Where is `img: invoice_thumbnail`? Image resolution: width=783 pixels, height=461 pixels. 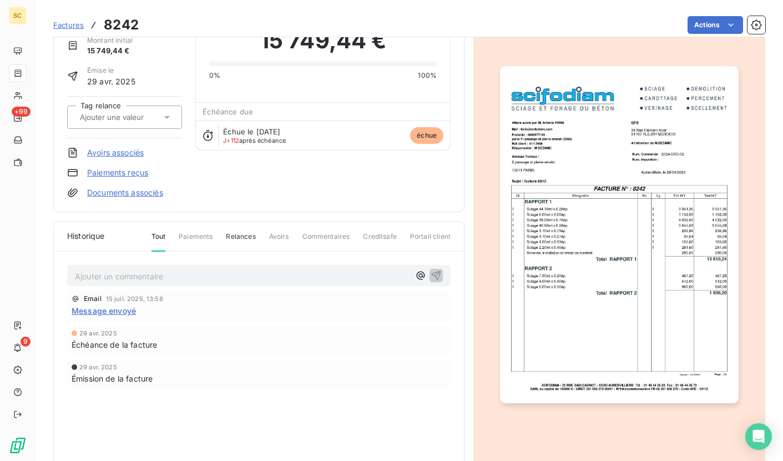
img: invoice_thumbnail is located at coordinates (619, 234).